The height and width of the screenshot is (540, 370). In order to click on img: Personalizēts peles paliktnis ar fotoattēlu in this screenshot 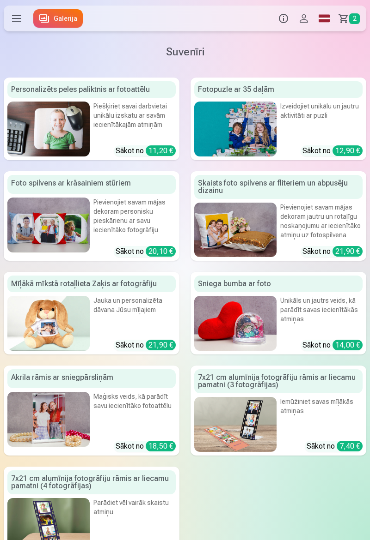, I will do `click(49, 129)`.